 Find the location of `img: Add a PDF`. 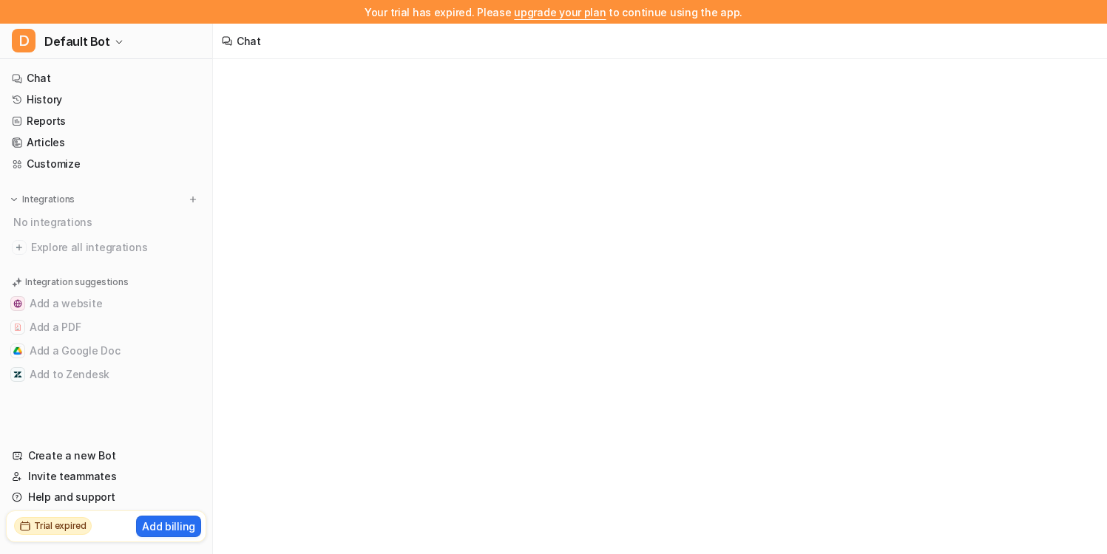

img: Add a PDF is located at coordinates (18, 327).